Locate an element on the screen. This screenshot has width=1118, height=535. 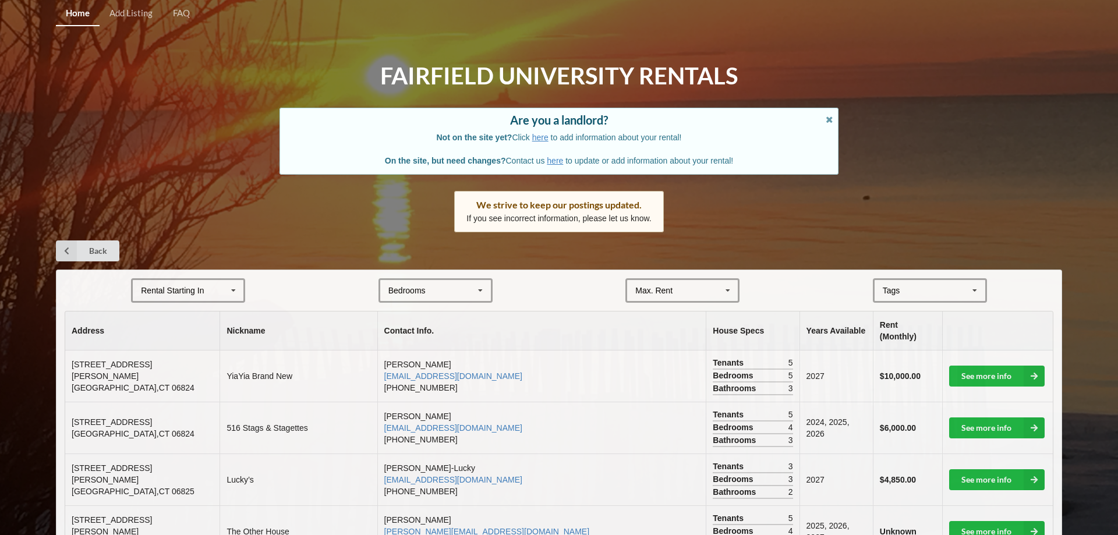
td: 2024, 2025, 2026 is located at coordinates (837, 428).